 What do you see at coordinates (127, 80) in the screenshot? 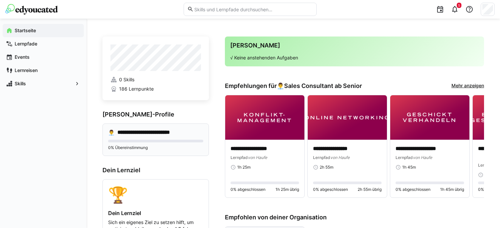
I see `span: 0 Skills` at bounding box center [127, 80].